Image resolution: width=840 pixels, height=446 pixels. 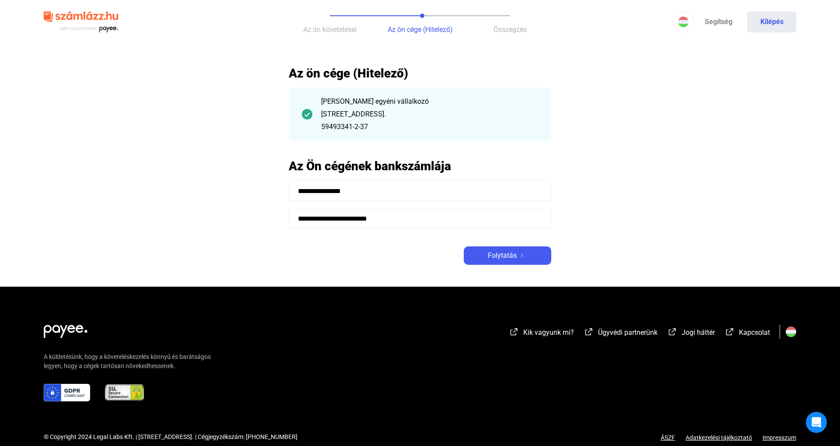 I want to click on a: Impresszum, so click(x=779, y=438).